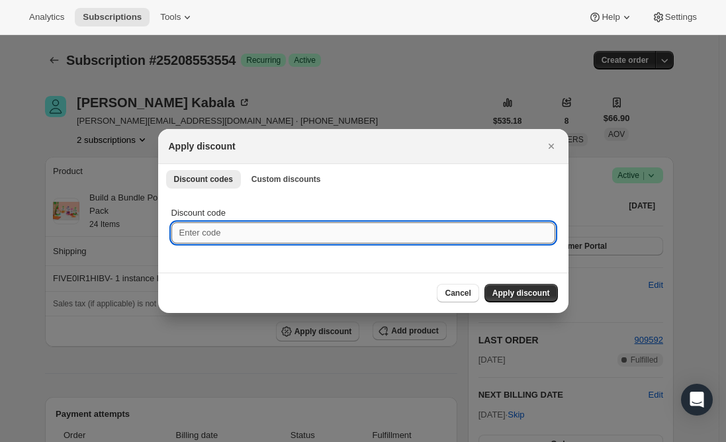 The image size is (726, 442). Describe the element at coordinates (286, 179) in the screenshot. I see `span: Custom discounts` at that location.